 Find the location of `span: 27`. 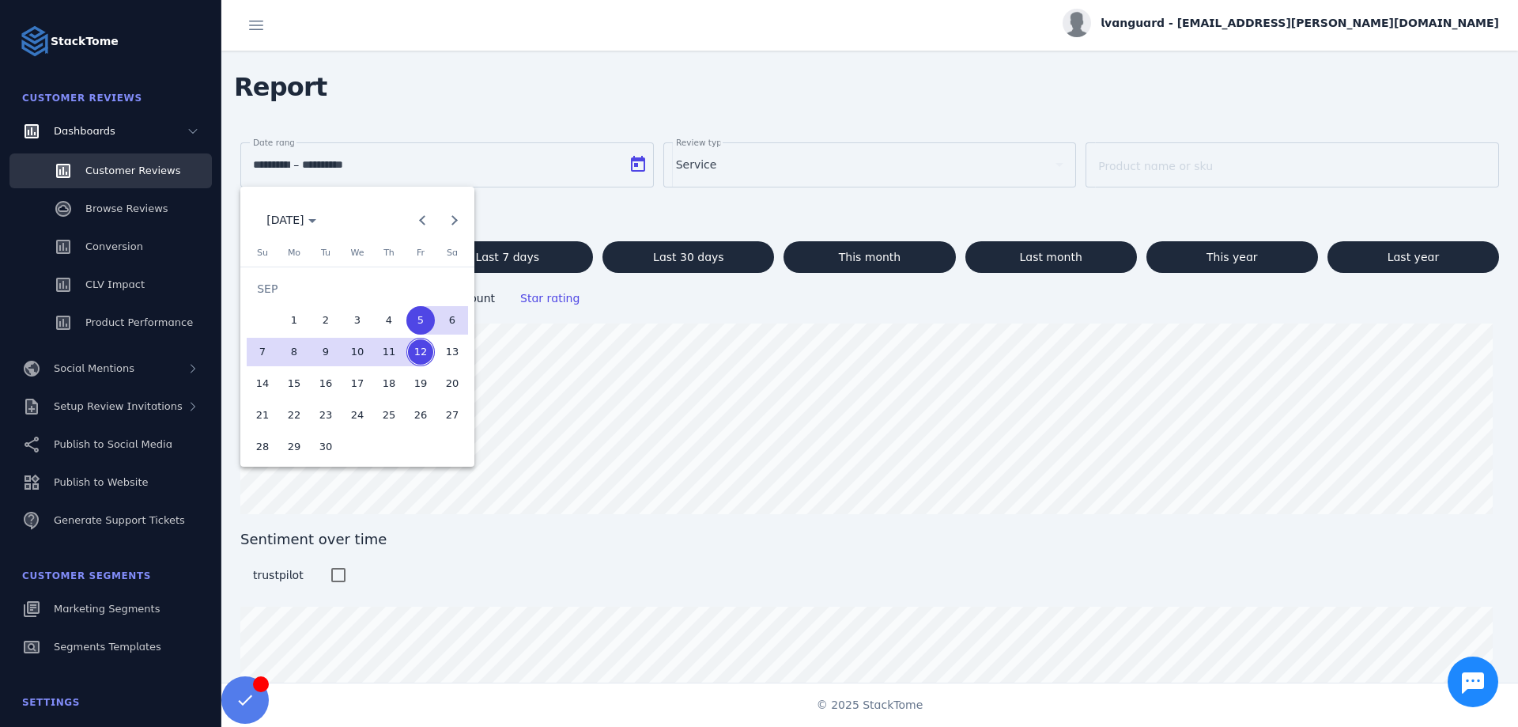

span: 27 is located at coordinates (452, 415).